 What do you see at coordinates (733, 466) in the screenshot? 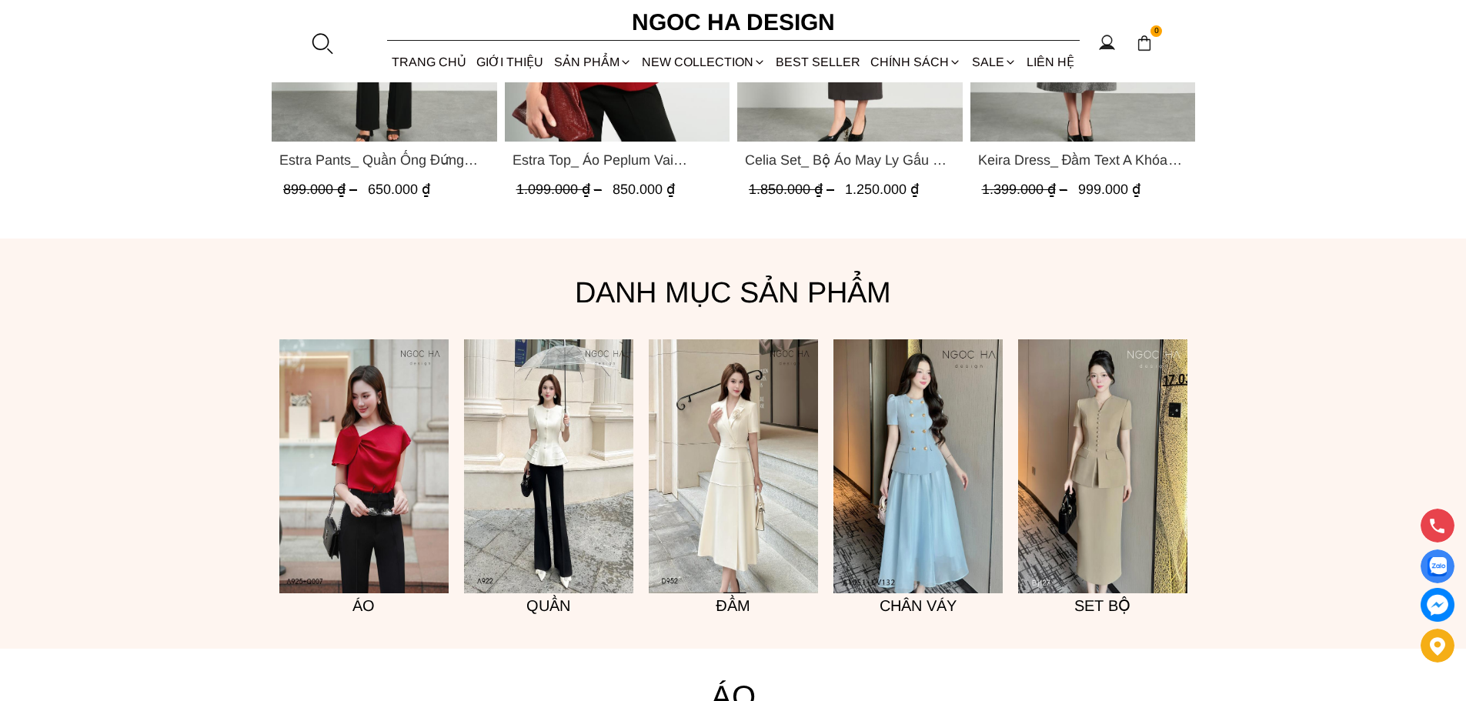
I see `a: 3(9)` at bounding box center [733, 466].